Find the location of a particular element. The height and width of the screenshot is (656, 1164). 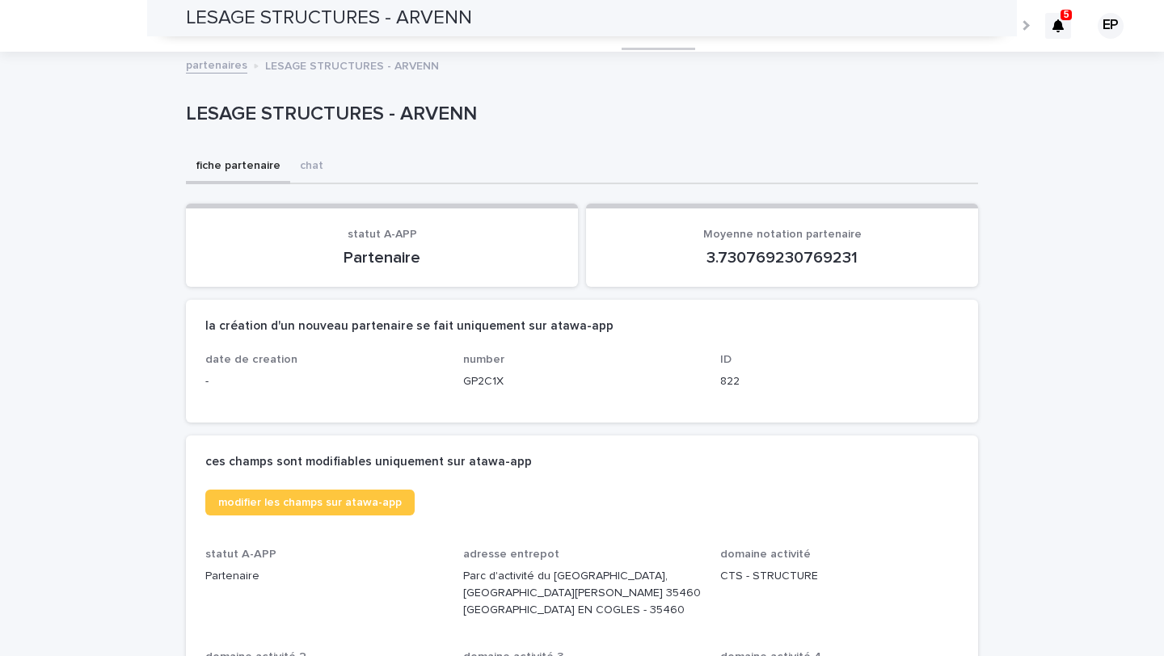

a: modifier les champs sur atawa-app is located at coordinates (310, 503).